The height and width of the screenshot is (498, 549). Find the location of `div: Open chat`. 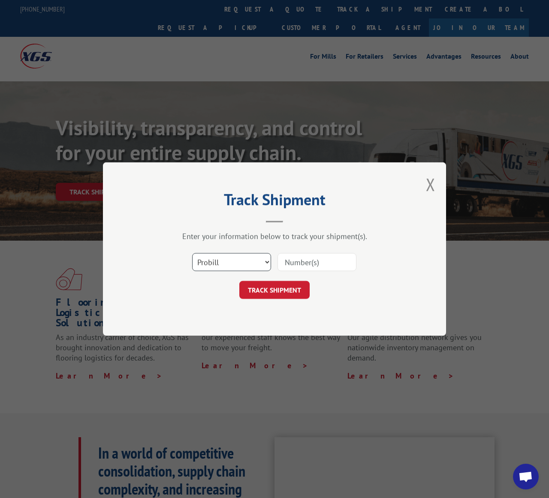

div: Open chat is located at coordinates (525, 477).